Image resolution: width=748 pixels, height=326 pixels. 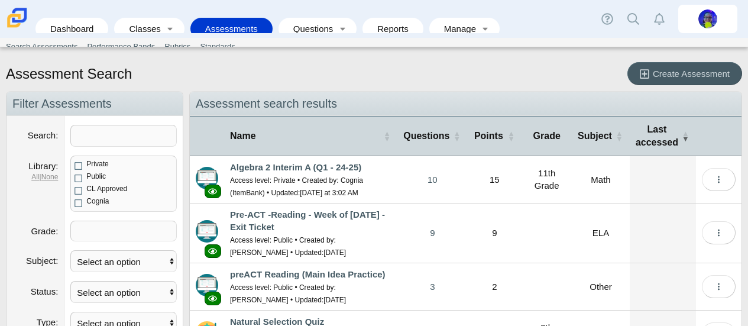 I want to click on span: CL Approved, so click(x=106, y=189).